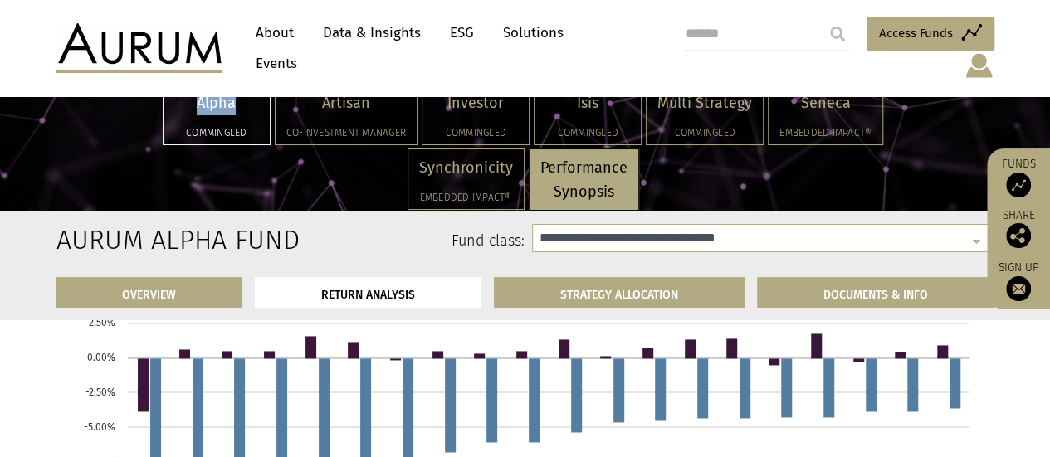 This screenshot has width=1050, height=457. I want to click on img: Sign up to our newsletter, so click(1018, 289).